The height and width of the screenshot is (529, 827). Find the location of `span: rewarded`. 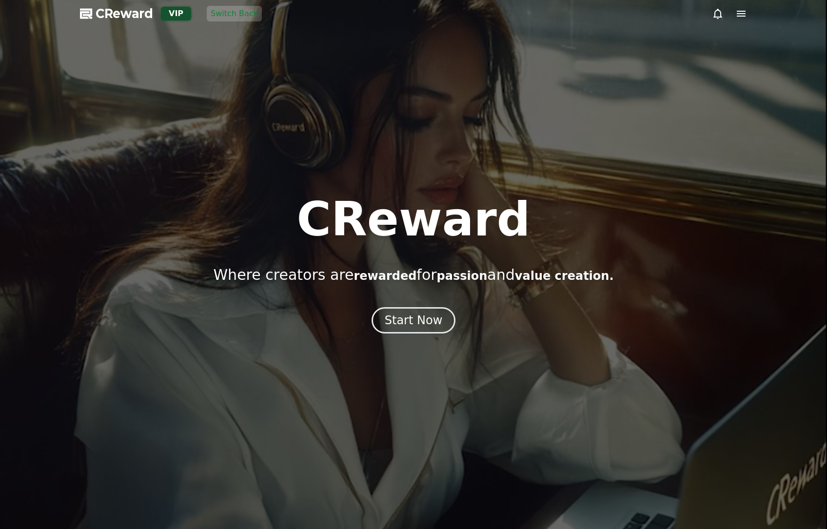

span: rewarded is located at coordinates (385, 276).